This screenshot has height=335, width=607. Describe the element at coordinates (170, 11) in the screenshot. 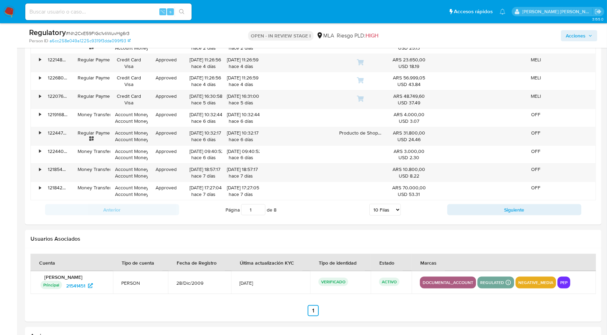

I see `span: s` at that location.